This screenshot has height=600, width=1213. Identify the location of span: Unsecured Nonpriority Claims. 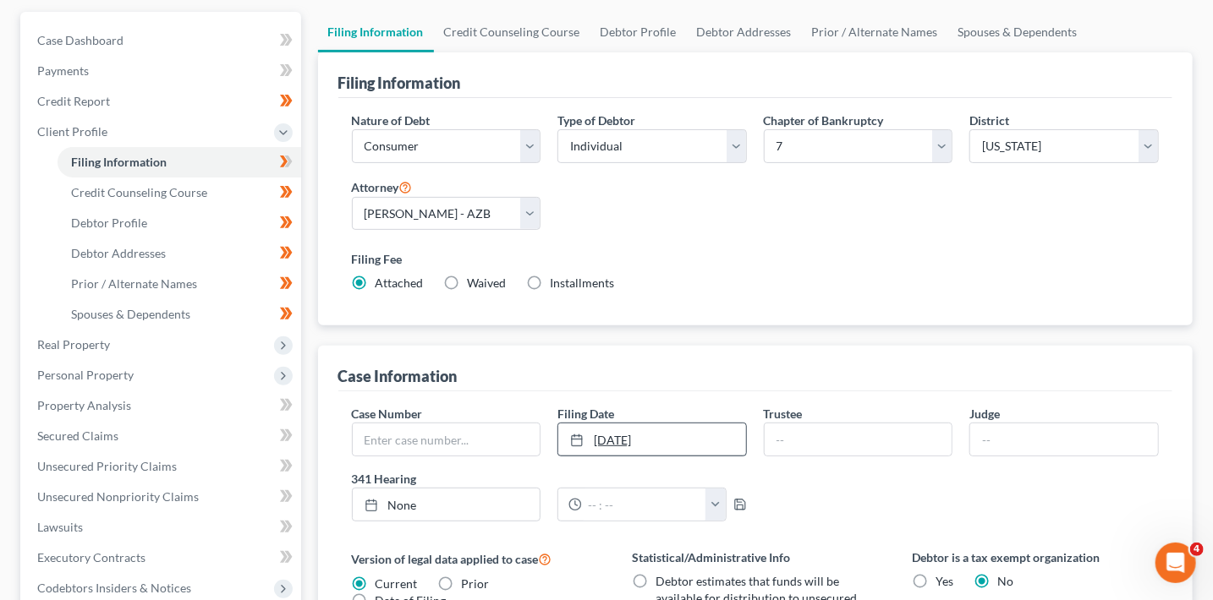
(118, 496).